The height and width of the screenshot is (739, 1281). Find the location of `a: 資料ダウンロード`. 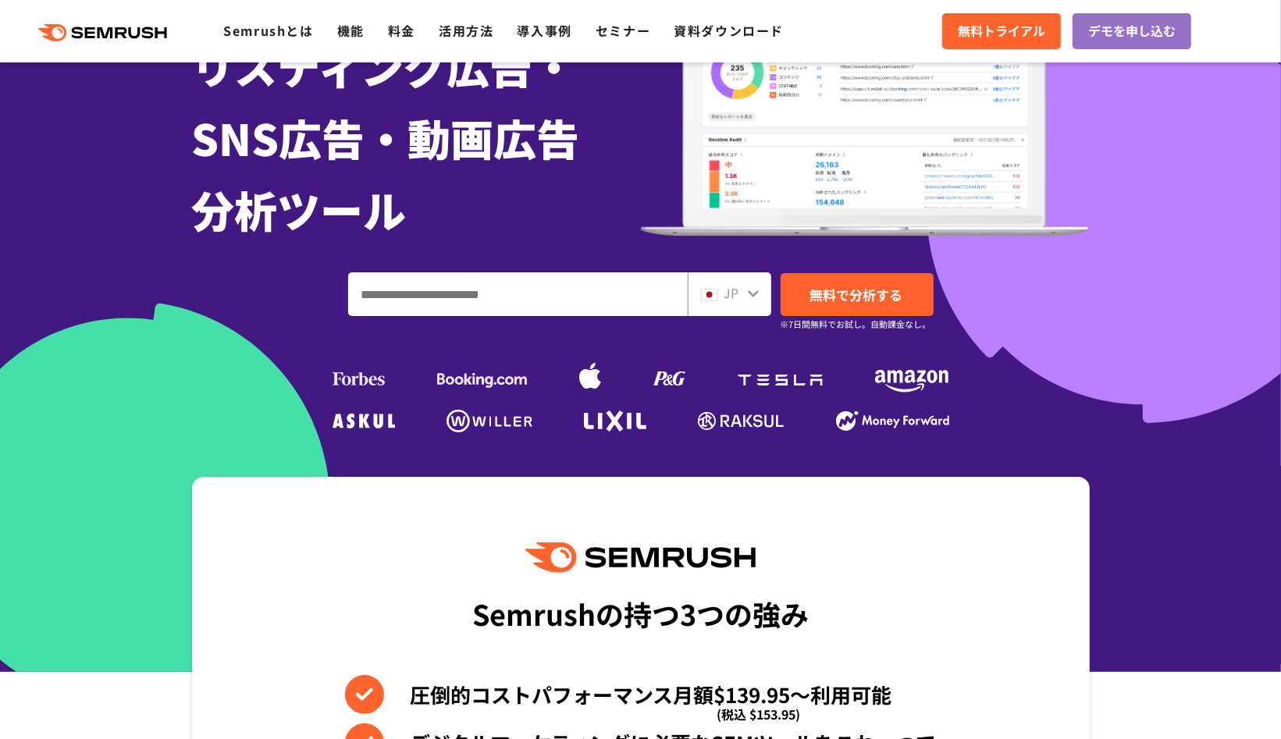

a: 資料ダウンロード is located at coordinates (728, 30).